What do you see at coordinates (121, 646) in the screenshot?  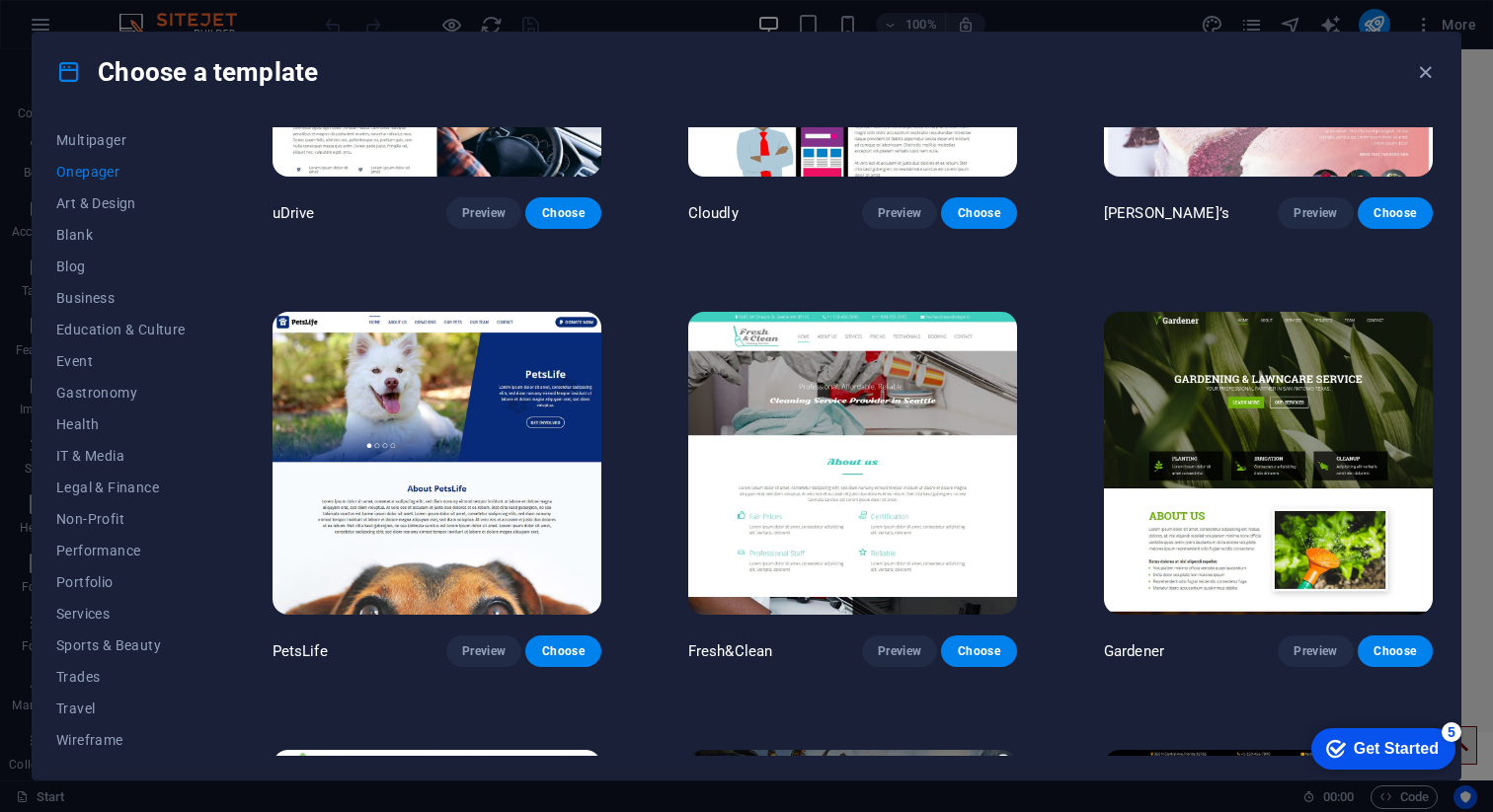 I see `span: Sports & Beauty` at bounding box center [121, 646].